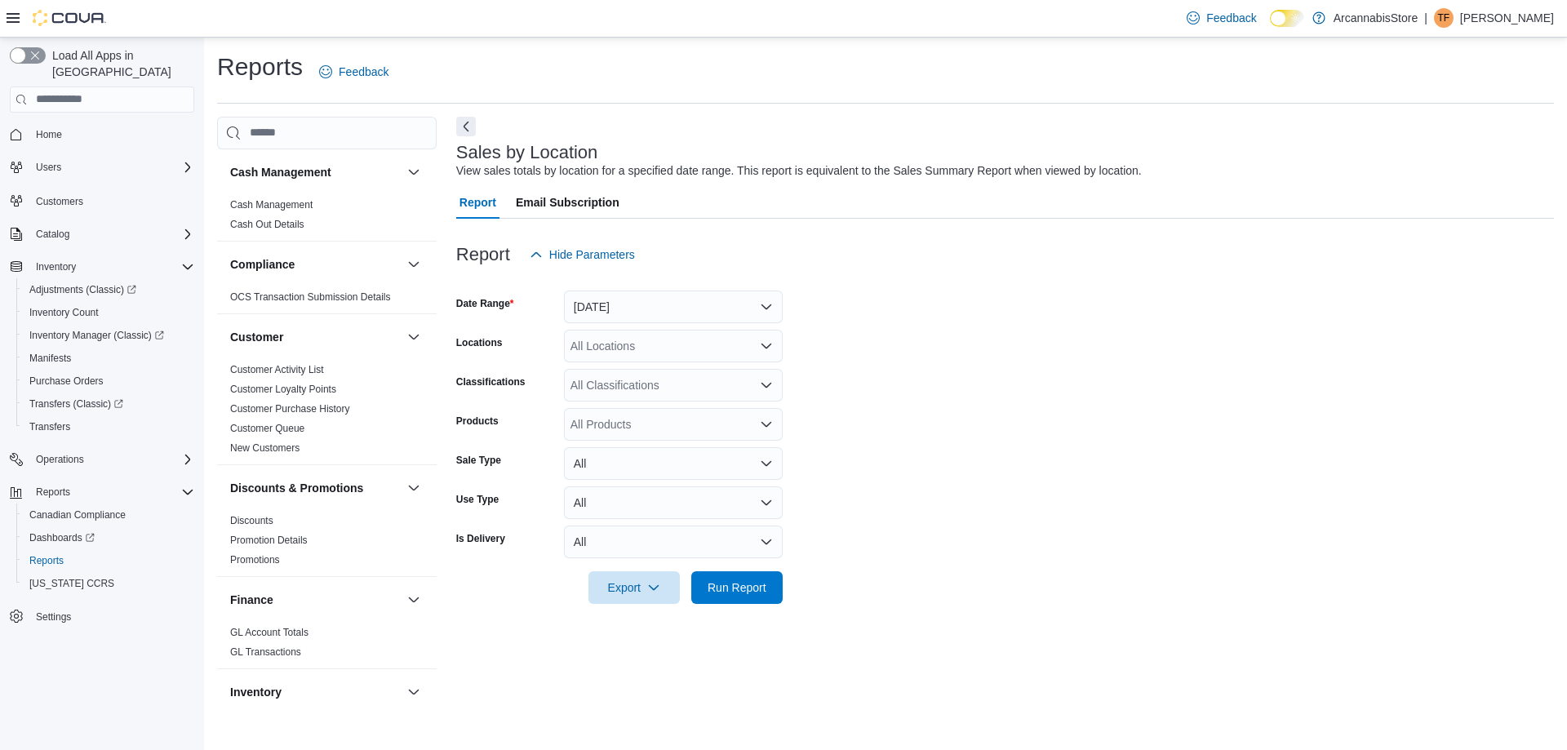  What do you see at coordinates (62, 538) in the screenshot?
I see `a: Dashboards` at bounding box center [62, 538].